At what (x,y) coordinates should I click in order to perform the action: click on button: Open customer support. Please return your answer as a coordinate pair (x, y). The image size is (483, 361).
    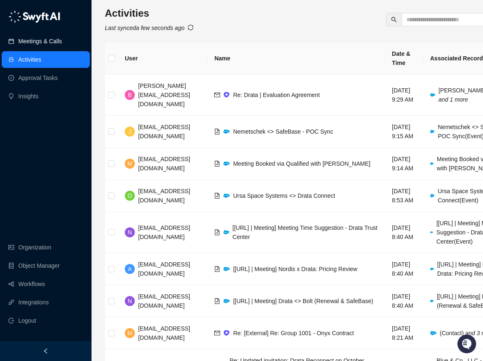
    Looking at the image, I should click on (10, 10).